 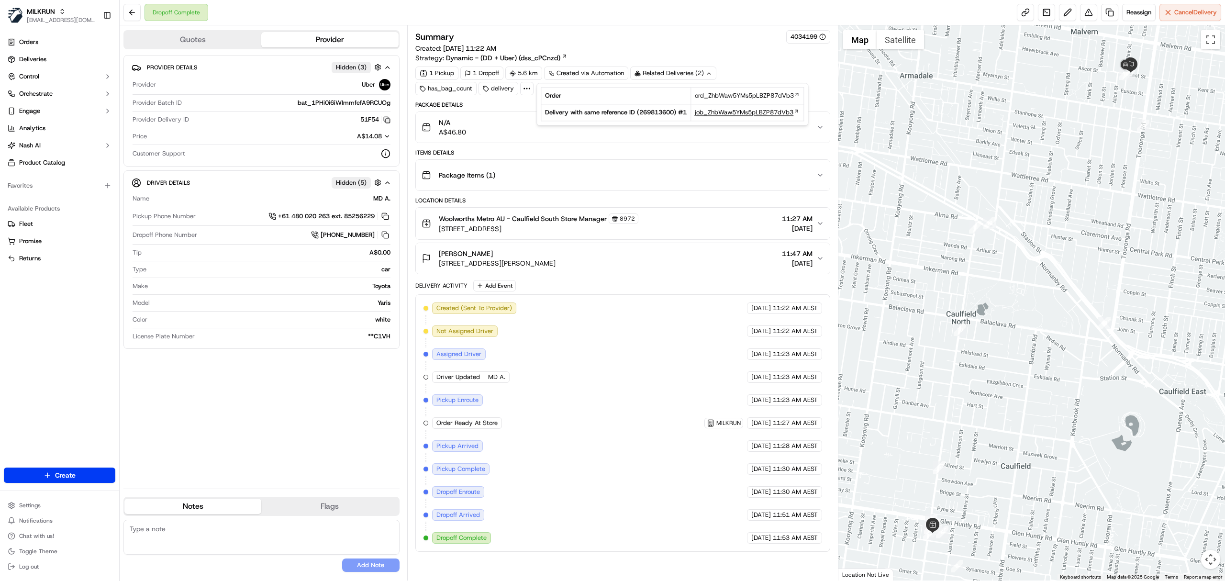 What do you see at coordinates (627, 219) in the screenshot?
I see `span: 8972` at bounding box center [627, 219].